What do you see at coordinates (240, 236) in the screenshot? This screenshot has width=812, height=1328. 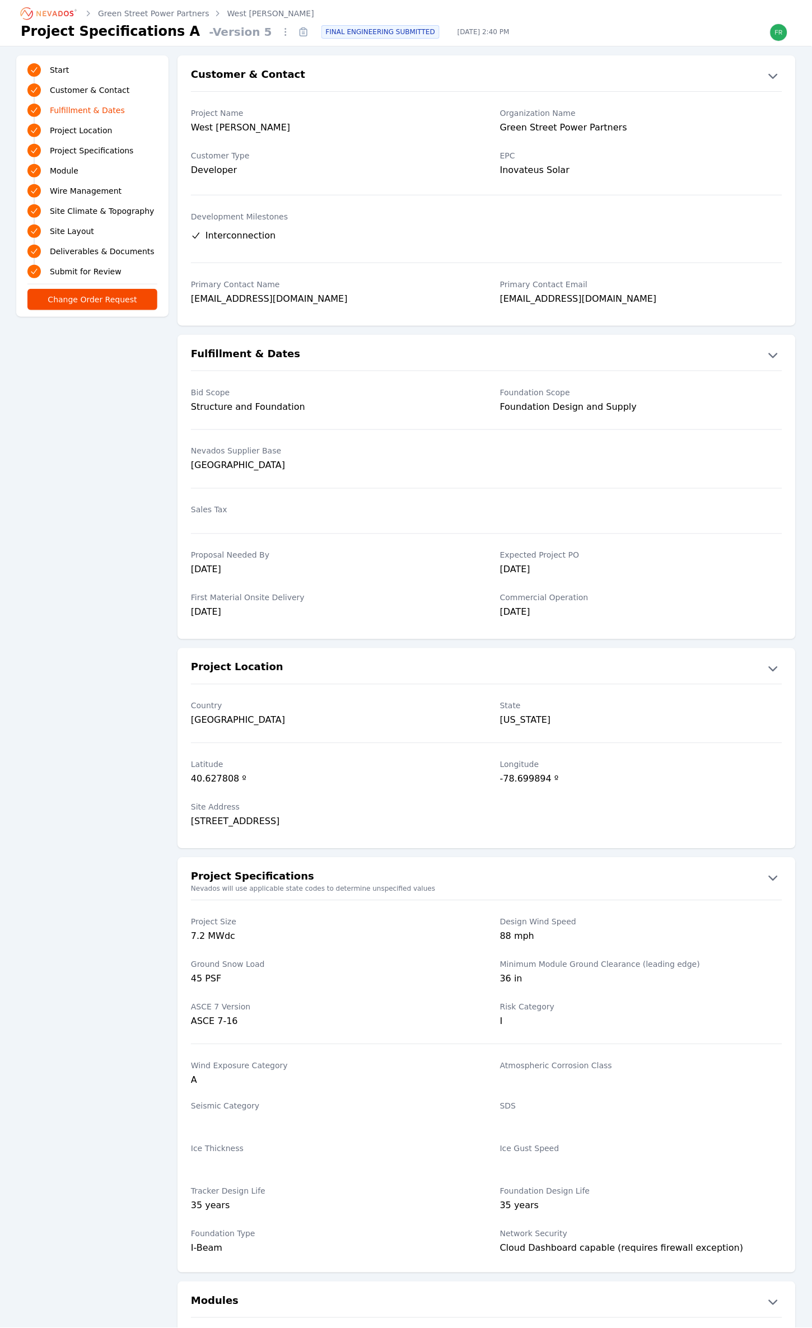 I see `span: Interconnection` at bounding box center [240, 236].